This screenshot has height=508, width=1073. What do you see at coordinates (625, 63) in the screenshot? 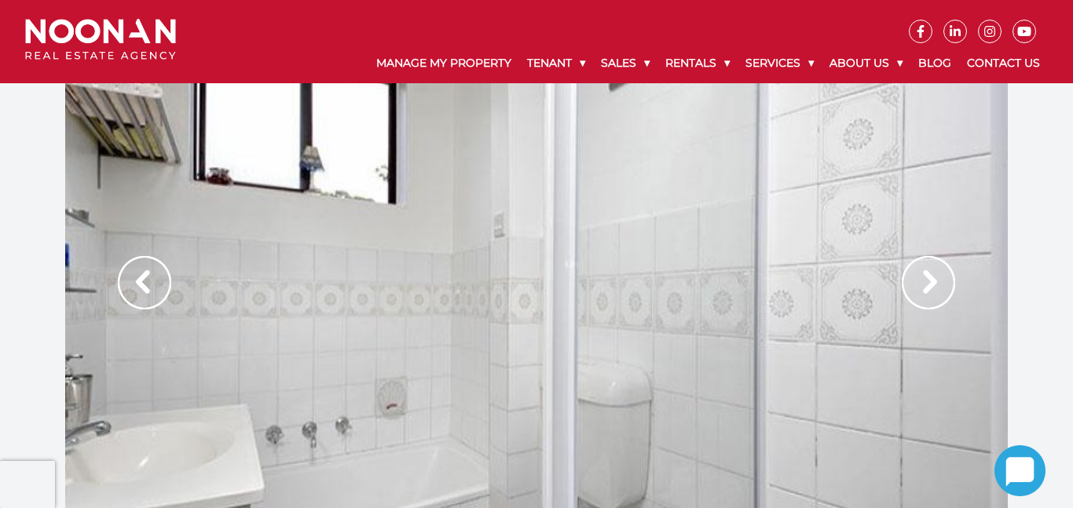
I see `a: Sales` at bounding box center [625, 63].